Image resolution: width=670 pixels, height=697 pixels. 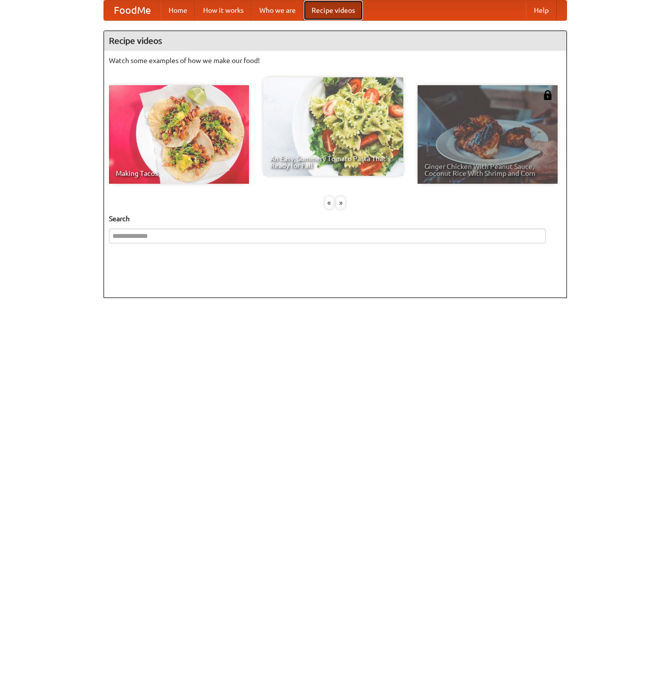 What do you see at coordinates (178, 10) in the screenshot?
I see `a: Home` at bounding box center [178, 10].